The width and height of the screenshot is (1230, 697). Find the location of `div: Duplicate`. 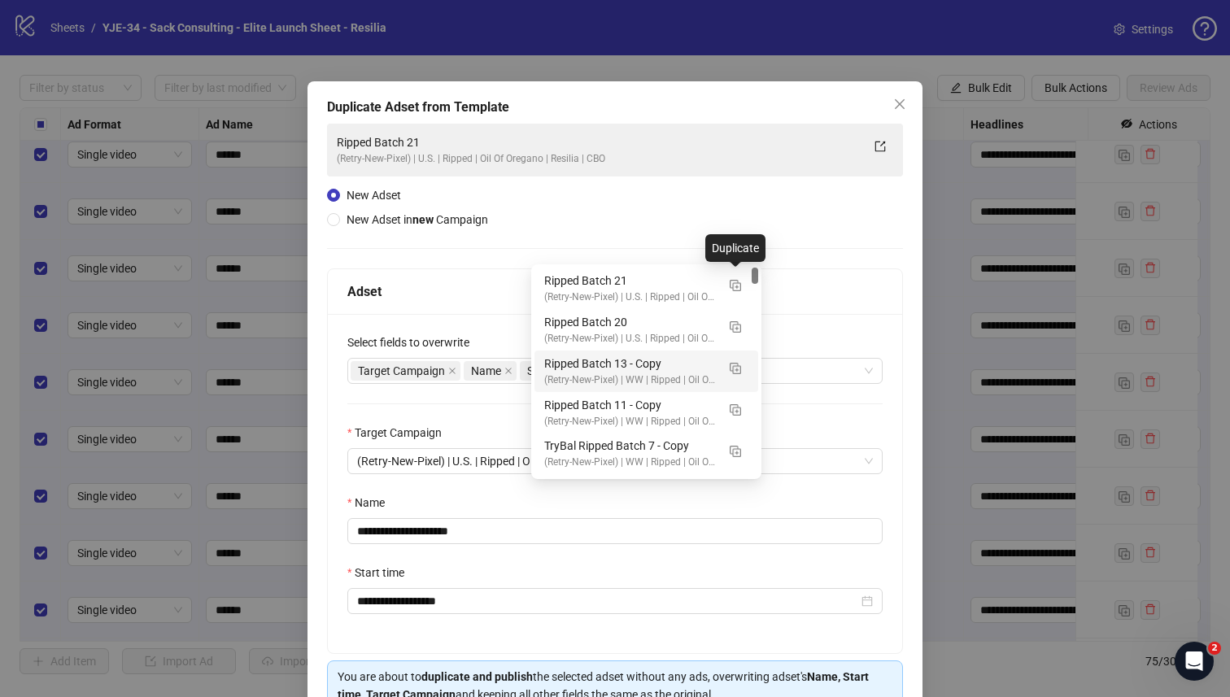

div: Duplicate is located at coordinates (736, 248).